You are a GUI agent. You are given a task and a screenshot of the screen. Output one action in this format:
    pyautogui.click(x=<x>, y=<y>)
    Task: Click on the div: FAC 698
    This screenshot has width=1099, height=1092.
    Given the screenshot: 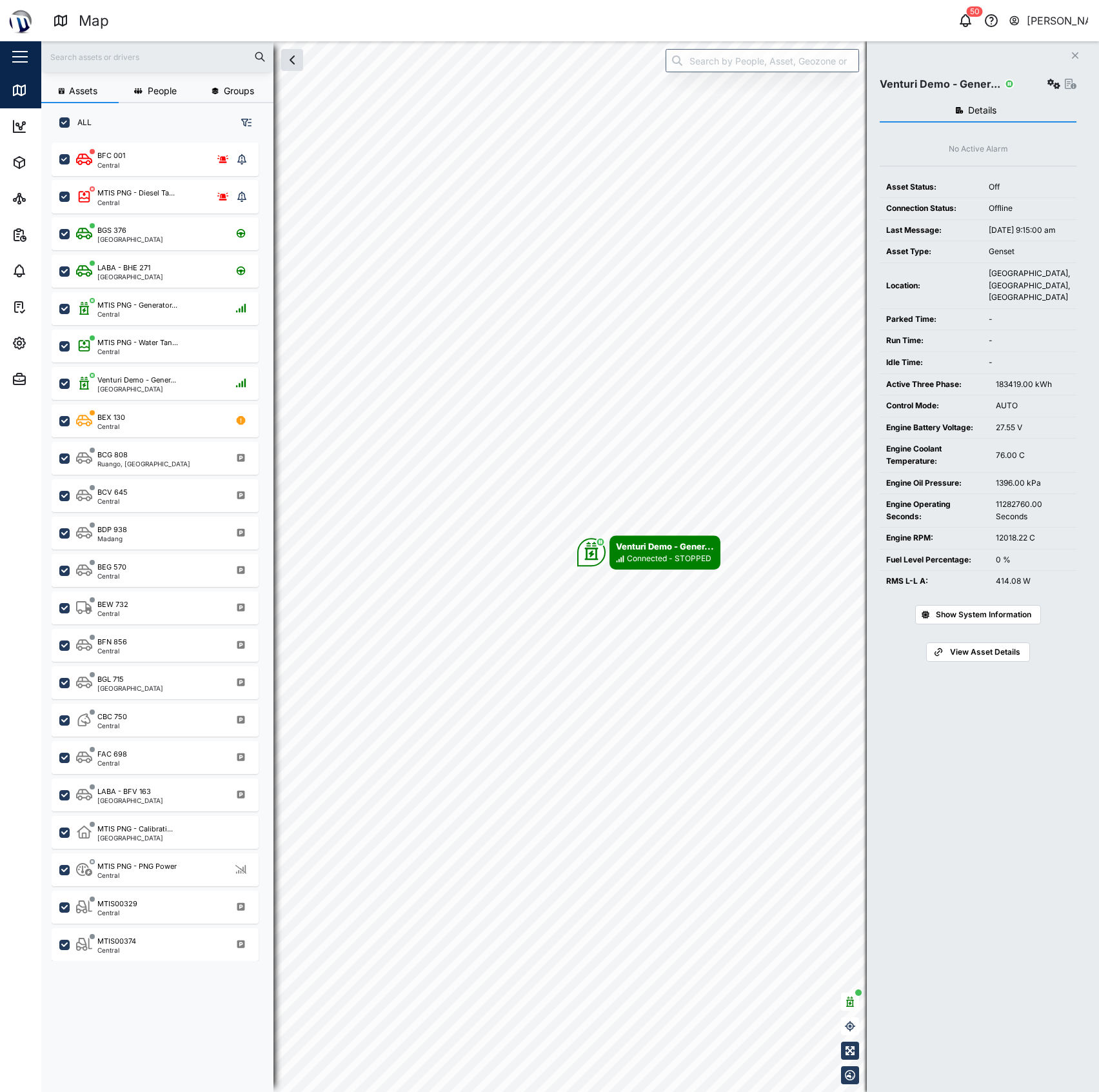 What is the action you would take?
    pyautogui.click(x=113, y=754)
    